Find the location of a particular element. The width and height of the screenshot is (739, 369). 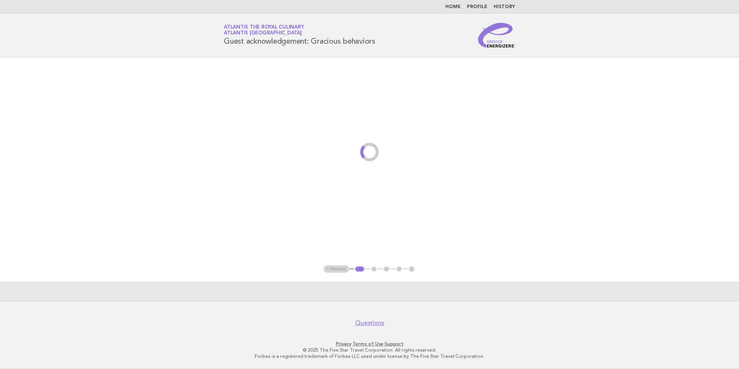

a: Terms of Use is located at coordinates (368, 344).